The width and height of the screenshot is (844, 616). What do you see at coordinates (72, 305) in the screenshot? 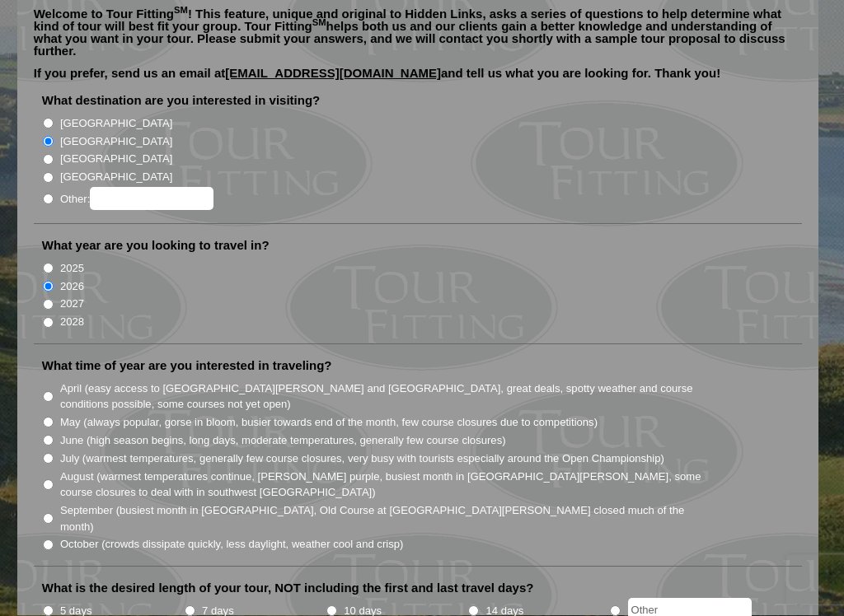
I see `label: 2027` at bounding box center [72, 305].